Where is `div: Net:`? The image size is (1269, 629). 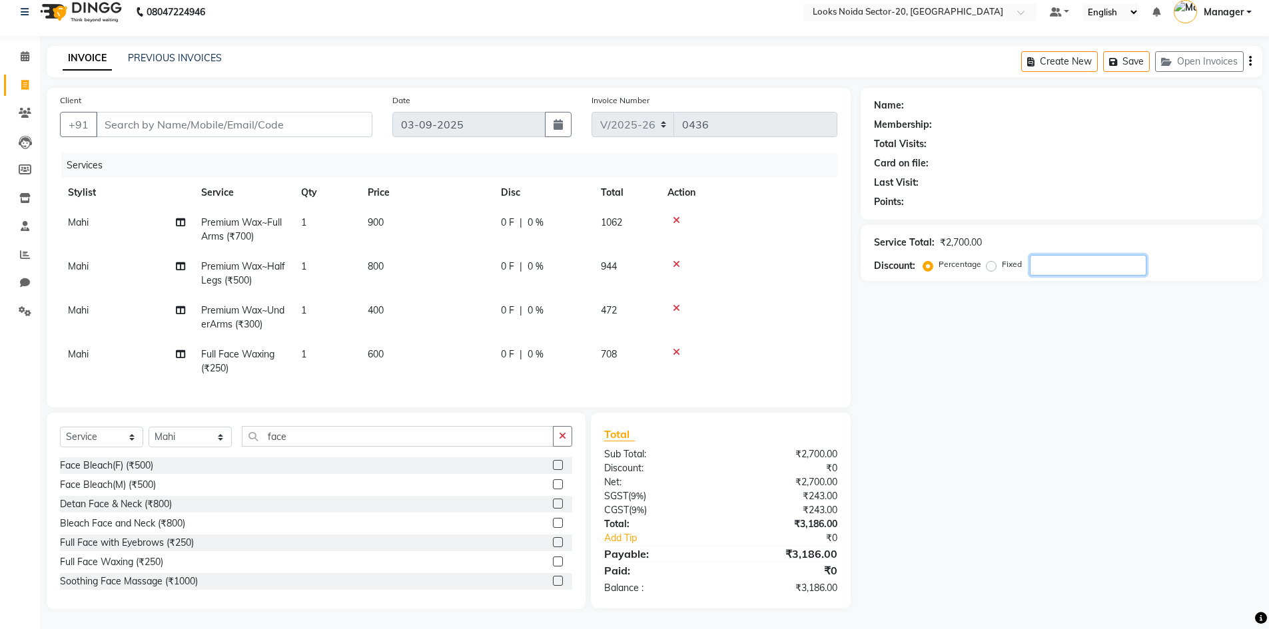
div: Net: is located at coordinates (657, 482).